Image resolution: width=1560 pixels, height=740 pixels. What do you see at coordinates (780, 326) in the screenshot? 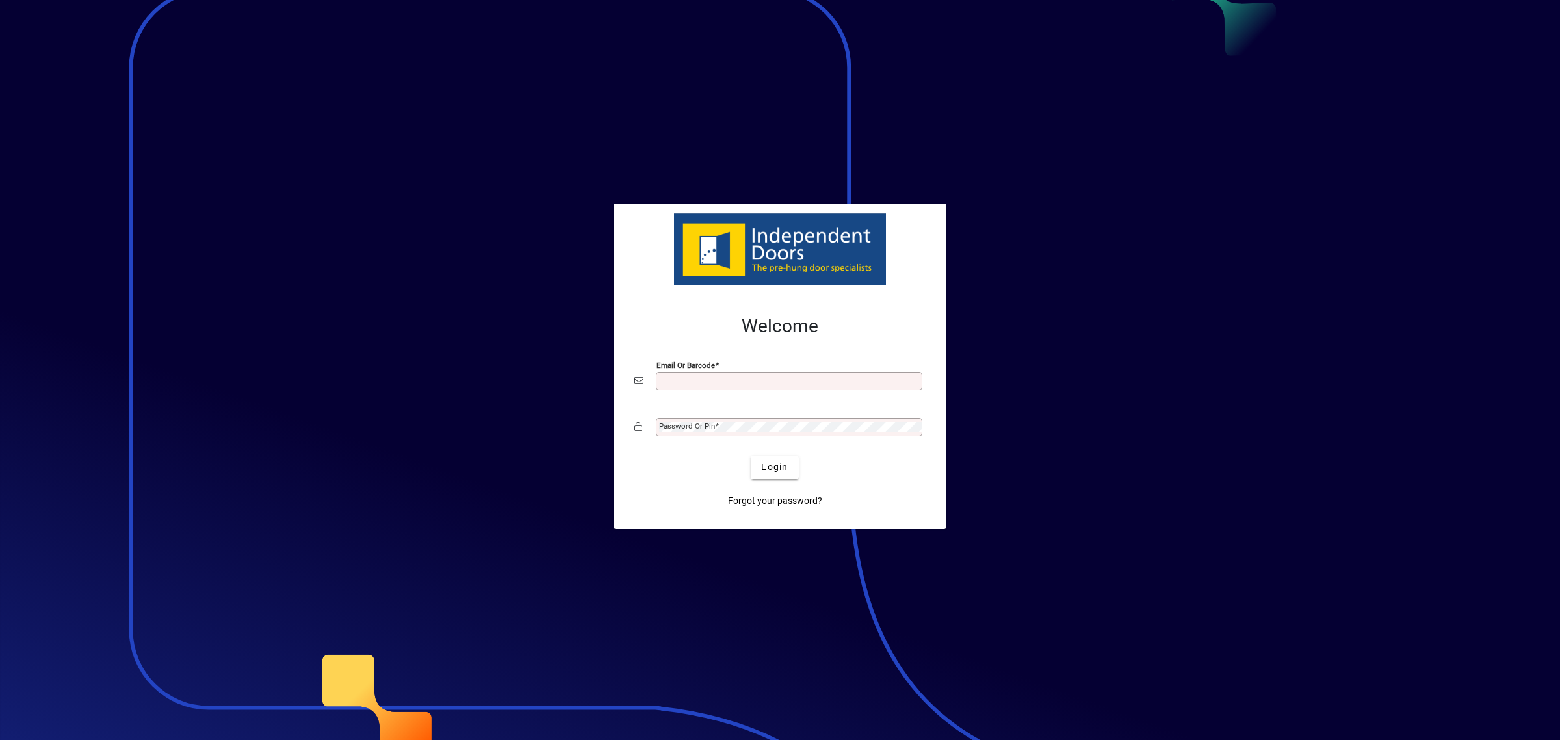
I see `h2: Welcome` at bounding box center [780, 326].